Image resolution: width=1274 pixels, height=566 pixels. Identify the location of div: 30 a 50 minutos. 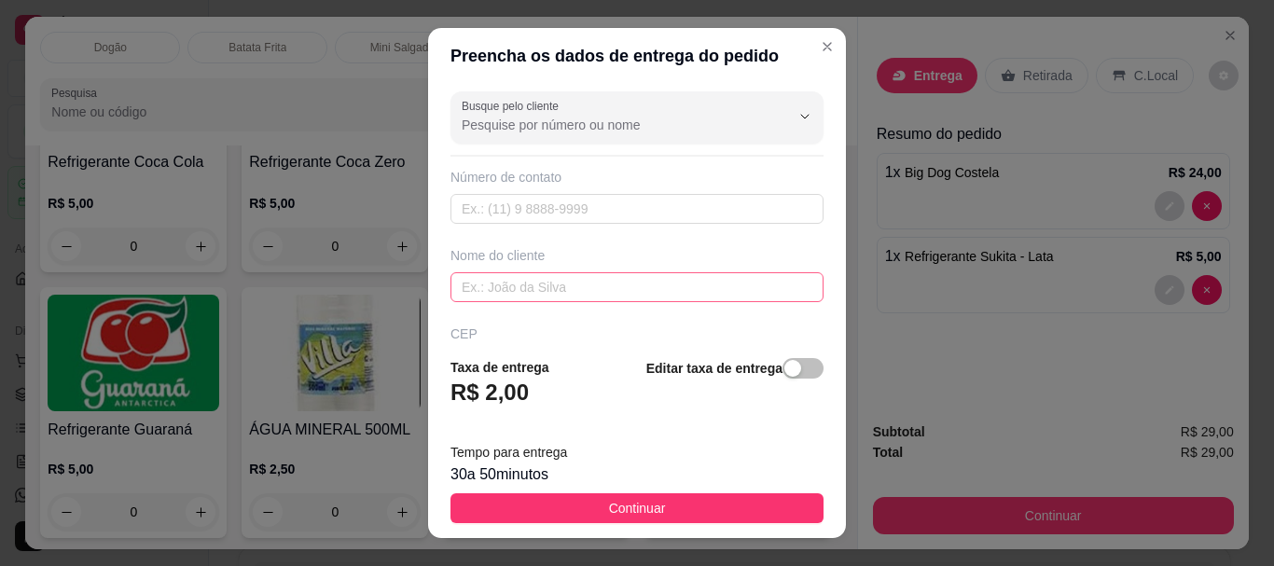
(637, 475).